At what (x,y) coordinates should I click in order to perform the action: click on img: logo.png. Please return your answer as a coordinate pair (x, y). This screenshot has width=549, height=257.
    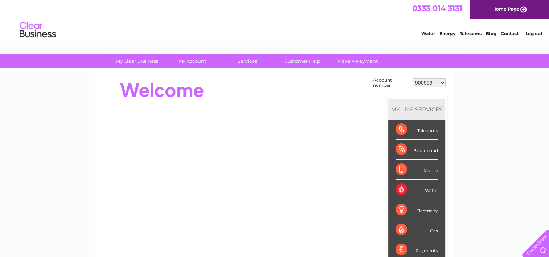
    Looking at the image, I should click on (38, 30).